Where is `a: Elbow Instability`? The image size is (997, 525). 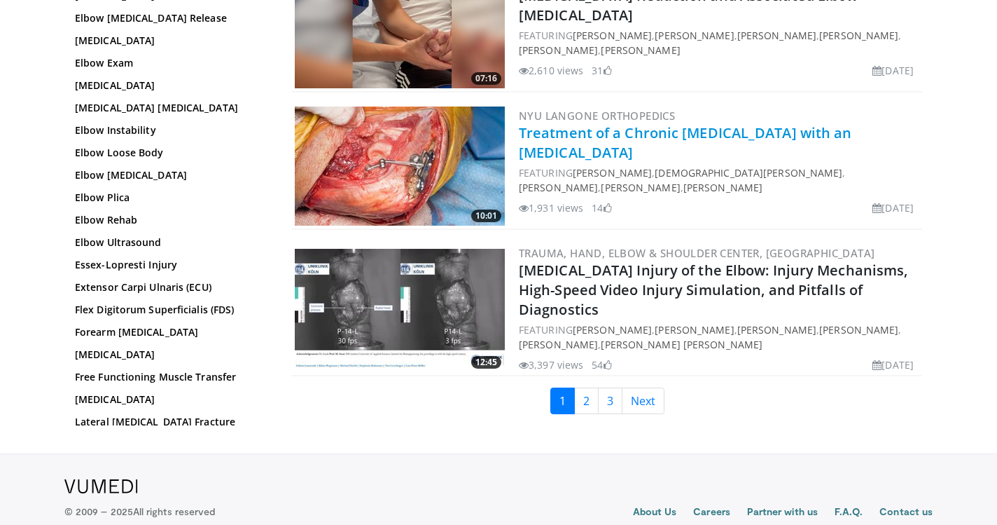 a: Elbow Instability is located at coordinates (169, 130).